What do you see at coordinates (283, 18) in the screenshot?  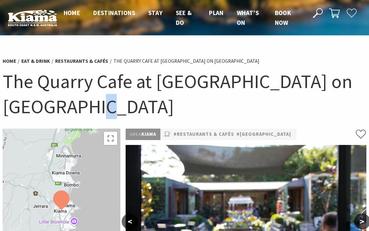 I see `span: Book now` at bounding box center [283, 18].